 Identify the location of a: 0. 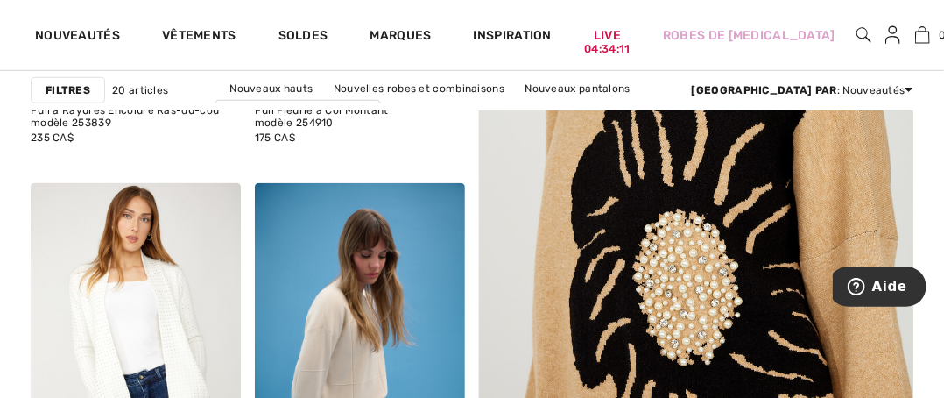
(922, 35).